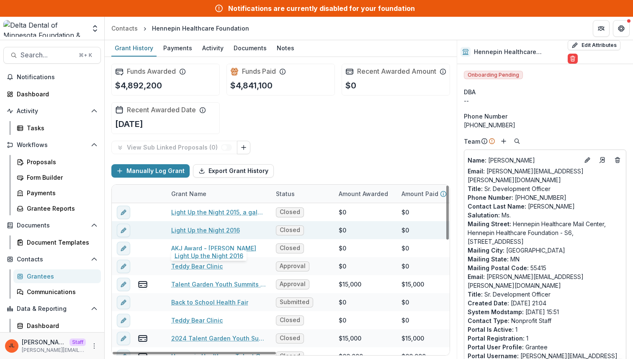 The width and height of the screenshot is (633, 359). Describe the element at coordinates (201, 28) in the screenshot. I see `div: Hennepin Healthcare Foundation` at that location.